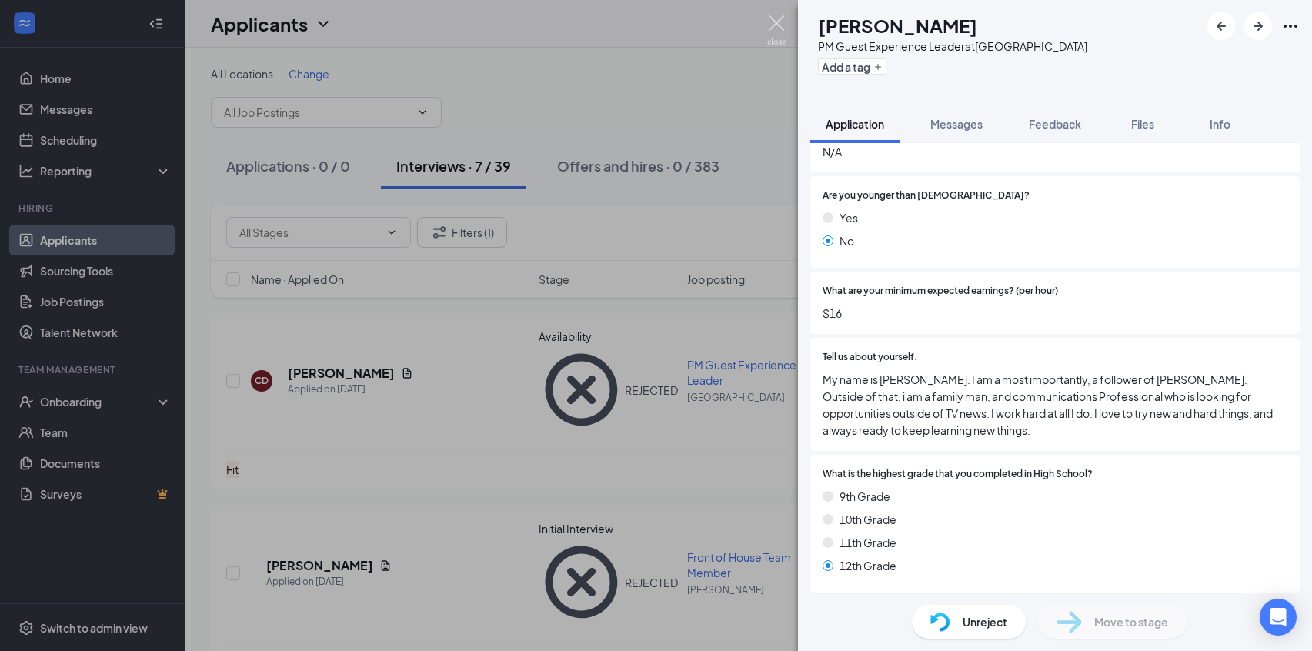 Image resolution: width=1312 pixels, height=651 pixels. What do you see at coordinates (868, 543) in the screenshot?
I see `span: 11th Grade` at bounding box center [868, 543].